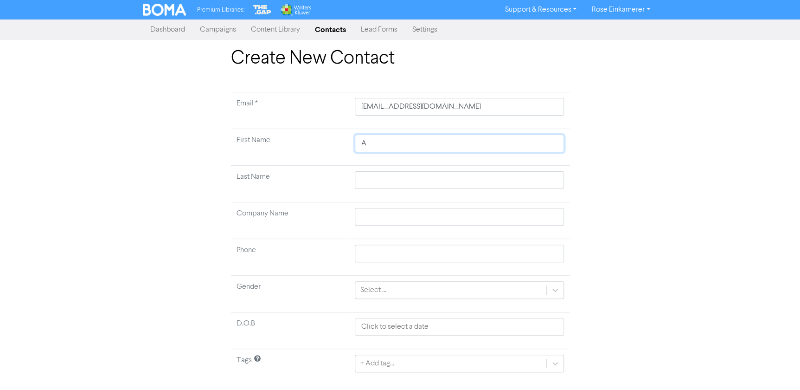  I want to click on td: Required, so click(290, 110).